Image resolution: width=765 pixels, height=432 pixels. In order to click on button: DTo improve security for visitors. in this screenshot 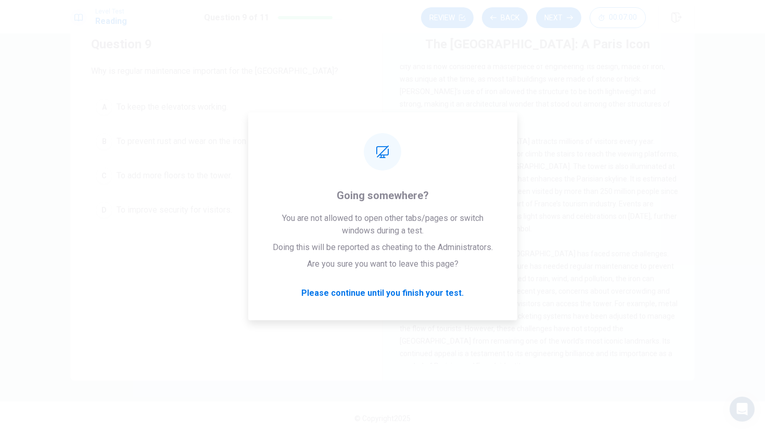, I will do `click(226, 210)`.